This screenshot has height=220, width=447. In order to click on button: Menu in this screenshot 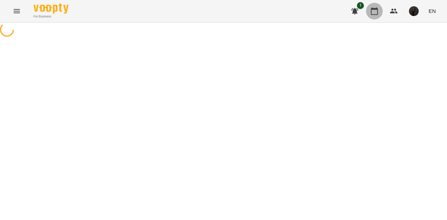, I will do `click(17, 11)`.